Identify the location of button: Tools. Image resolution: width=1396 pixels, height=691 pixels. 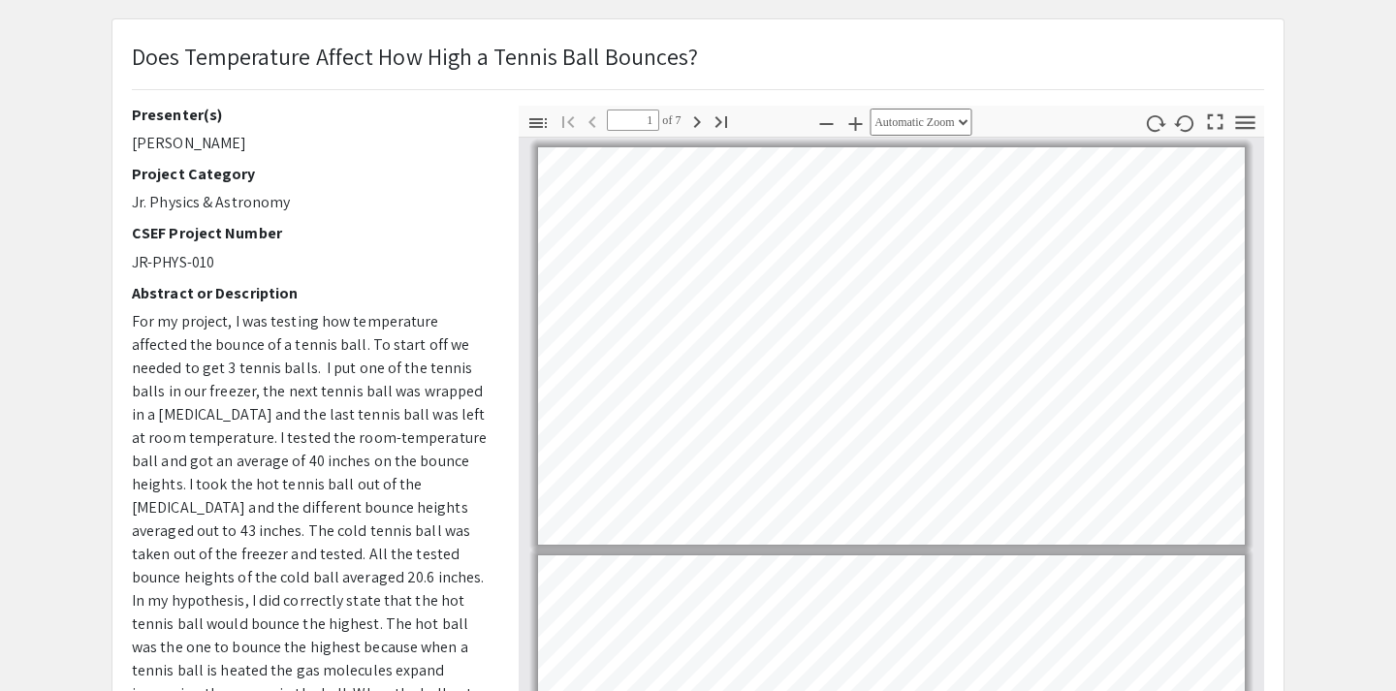
(1246, 122).